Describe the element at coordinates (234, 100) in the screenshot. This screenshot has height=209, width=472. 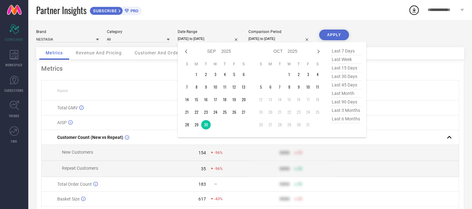
I see `td: Fri Sep 19 2025` at that location.